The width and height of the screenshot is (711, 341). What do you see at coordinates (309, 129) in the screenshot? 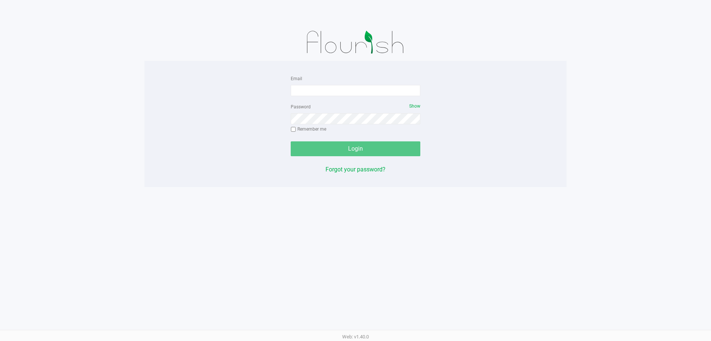
I see `label: Remember me` at bounding box center [309, 129].